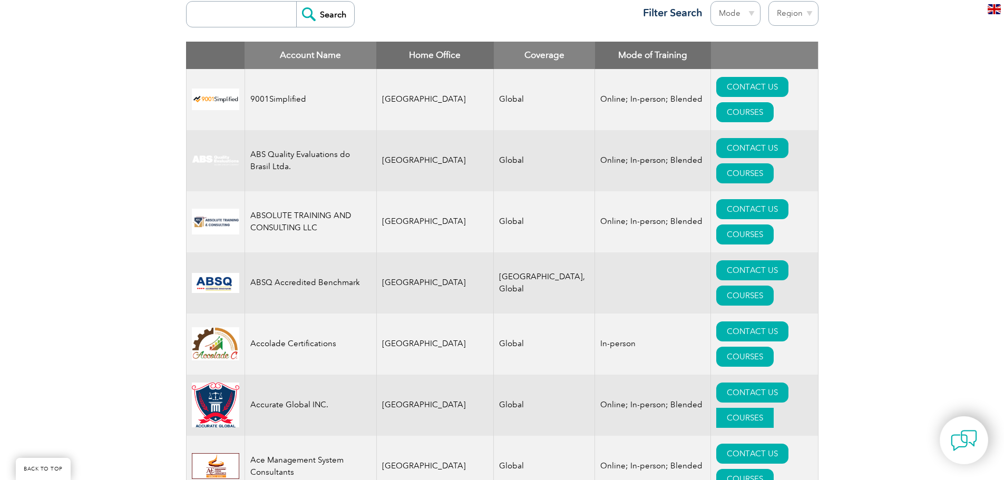 The width and height of the screenshot is (1004, 480). What do you see at coordinates (325, 14) in the screenshot?
I see `input: Search` at bounding box center [325, 14].